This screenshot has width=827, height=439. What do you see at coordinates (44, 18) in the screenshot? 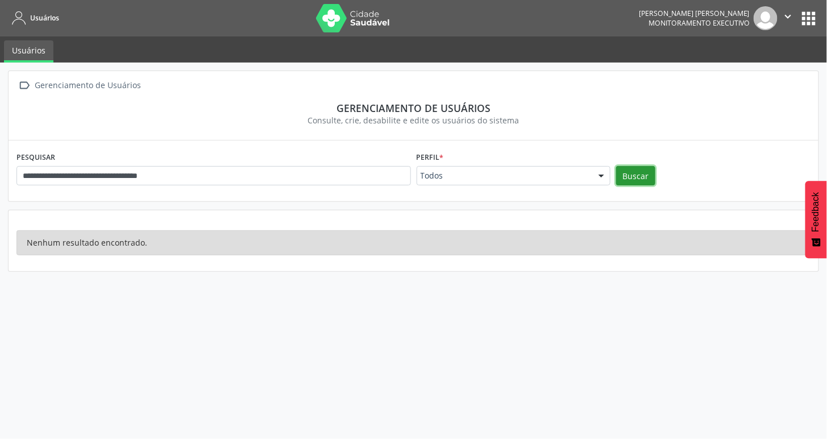
I see `span: Usuários` at bounding box center [44, 18].